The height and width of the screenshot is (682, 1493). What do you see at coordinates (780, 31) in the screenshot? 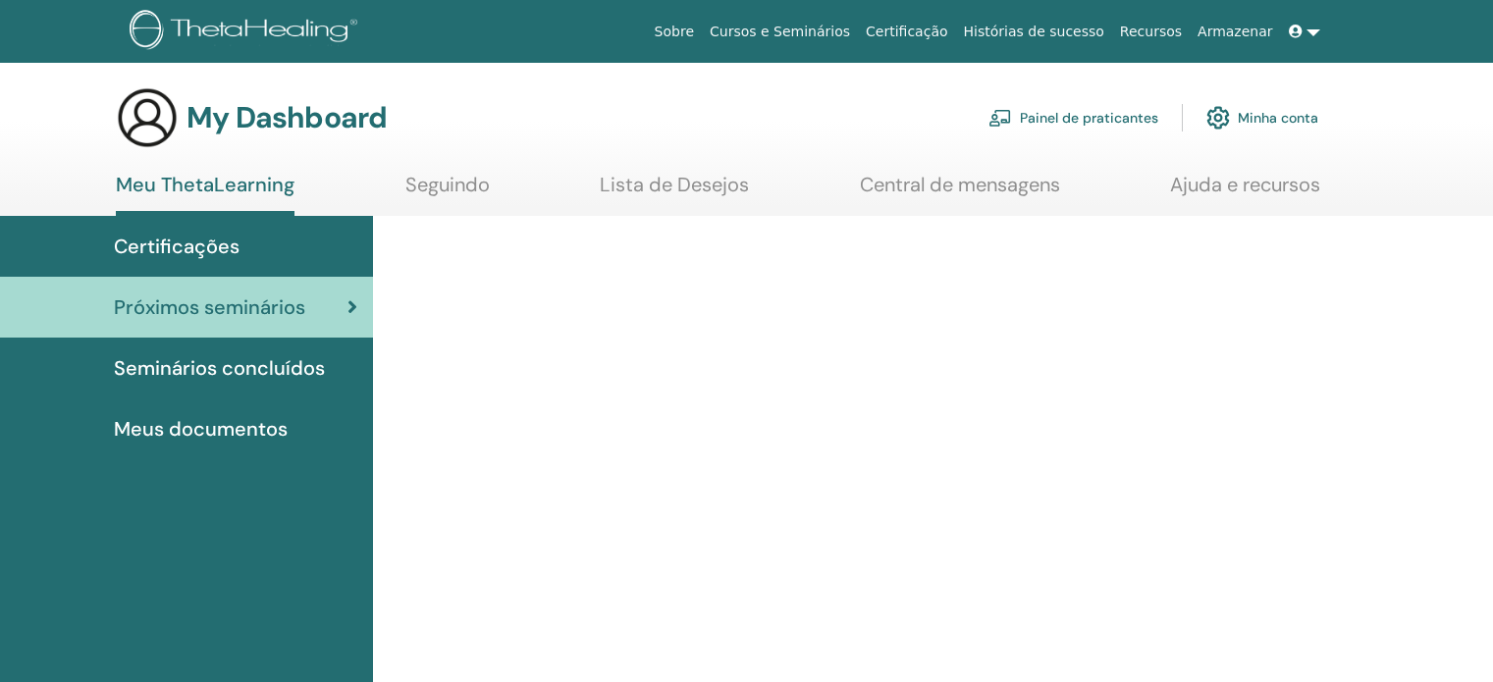
I see `a: Cursos e Seminários` at bounding box center [780, 31].